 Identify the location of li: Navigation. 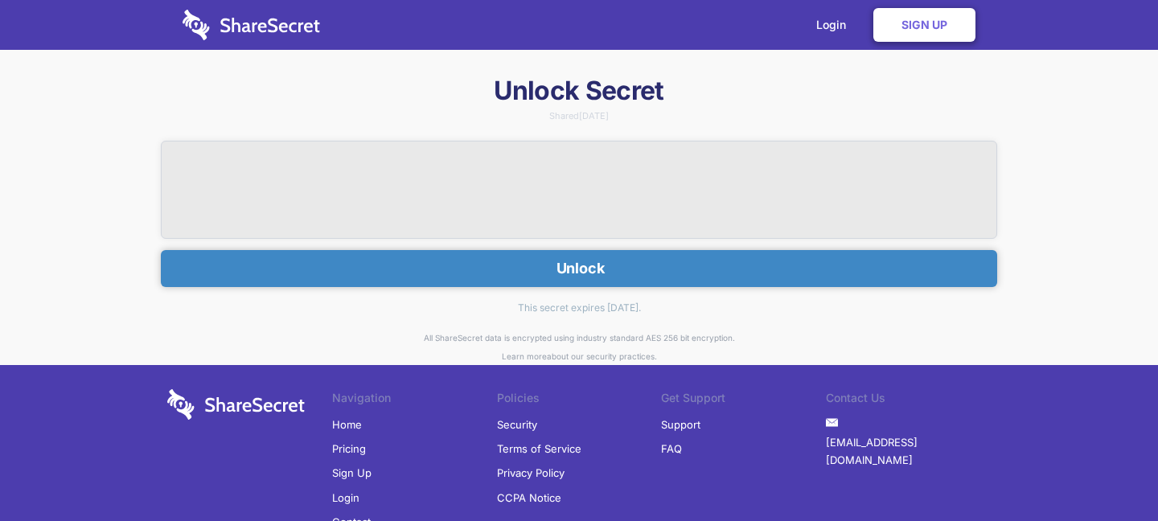
(414, 400).